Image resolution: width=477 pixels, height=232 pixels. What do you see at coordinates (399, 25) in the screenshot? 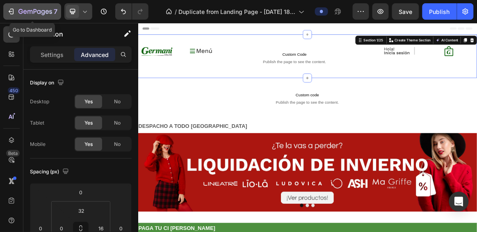
I see `p: Create Theme Section` at bounding box center [399, 25].